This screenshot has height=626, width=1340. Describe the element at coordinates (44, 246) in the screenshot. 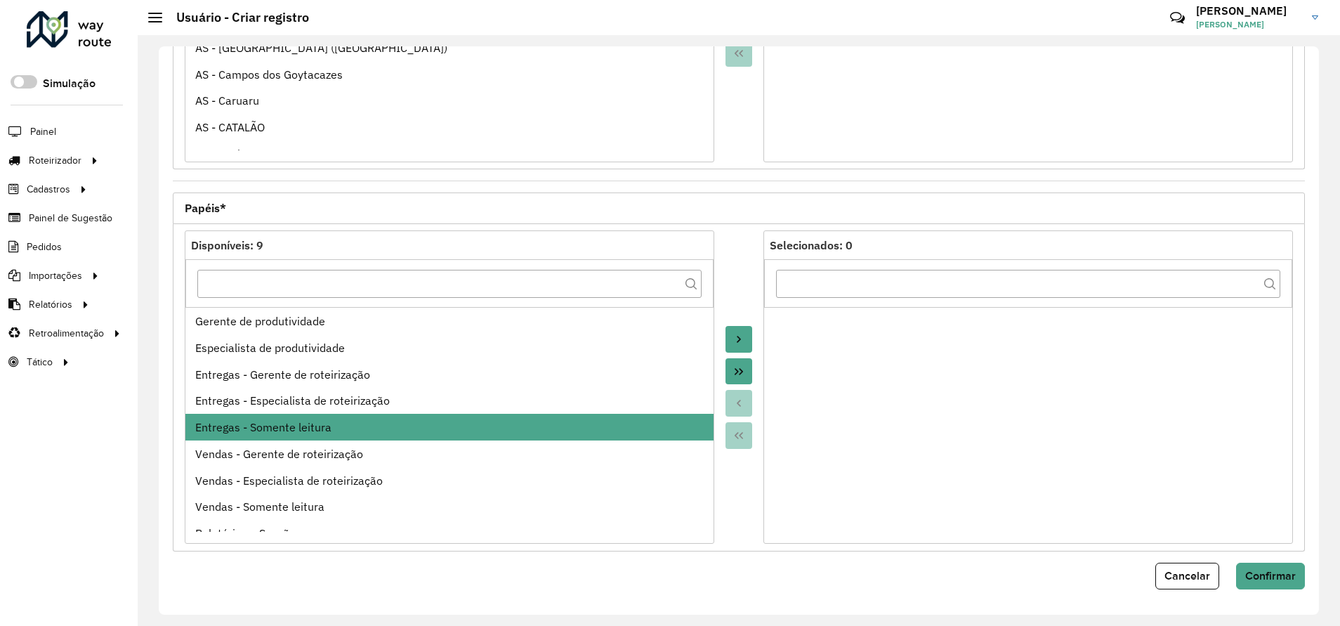

I see `span: Pedidos` at that location.